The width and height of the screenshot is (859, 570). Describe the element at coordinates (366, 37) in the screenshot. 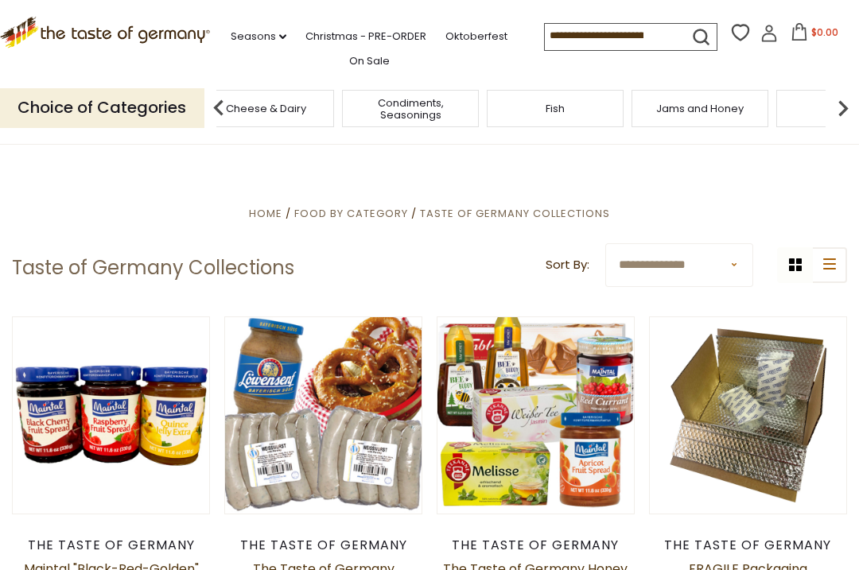

I see `a: Christmas - PRE-ORDER` at that location.